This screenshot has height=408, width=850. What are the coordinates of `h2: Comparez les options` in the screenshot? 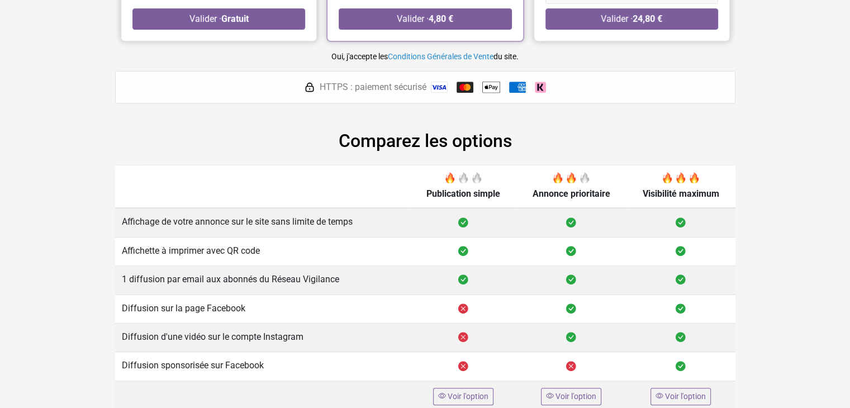 It's located at (425, 141).